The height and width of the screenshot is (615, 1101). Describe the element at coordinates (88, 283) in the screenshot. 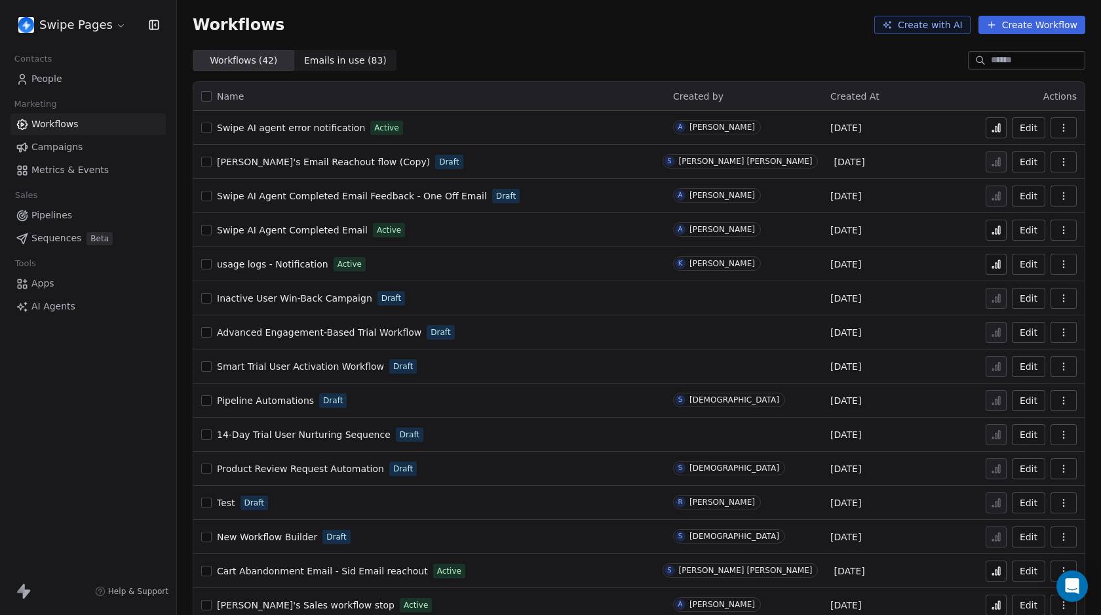

I see `a: Apps` at that location.